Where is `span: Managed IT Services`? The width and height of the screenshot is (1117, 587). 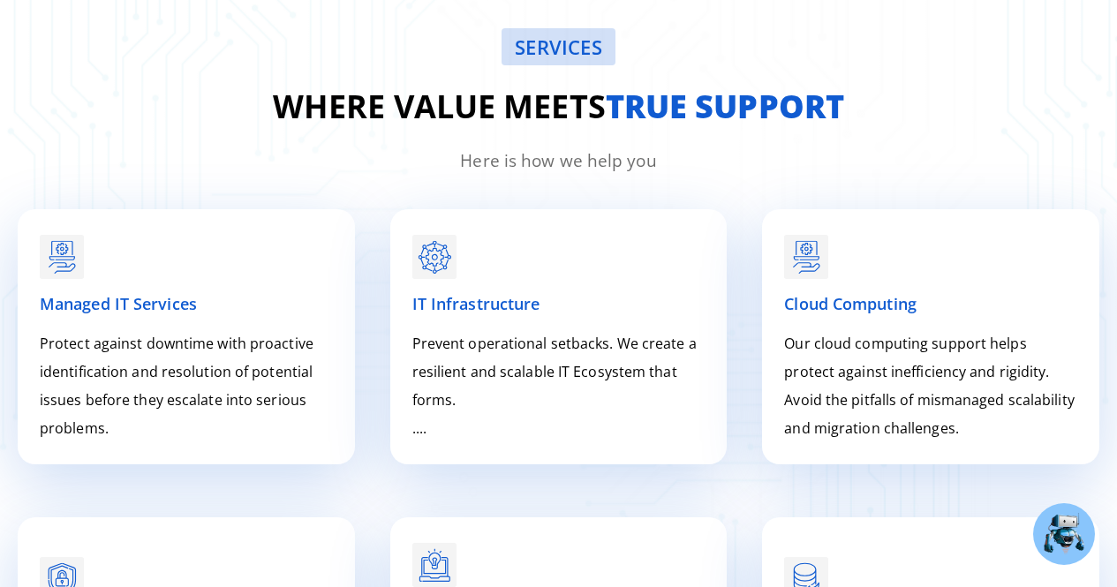 span: Managed IT Services is located at coordinates (118, 304).